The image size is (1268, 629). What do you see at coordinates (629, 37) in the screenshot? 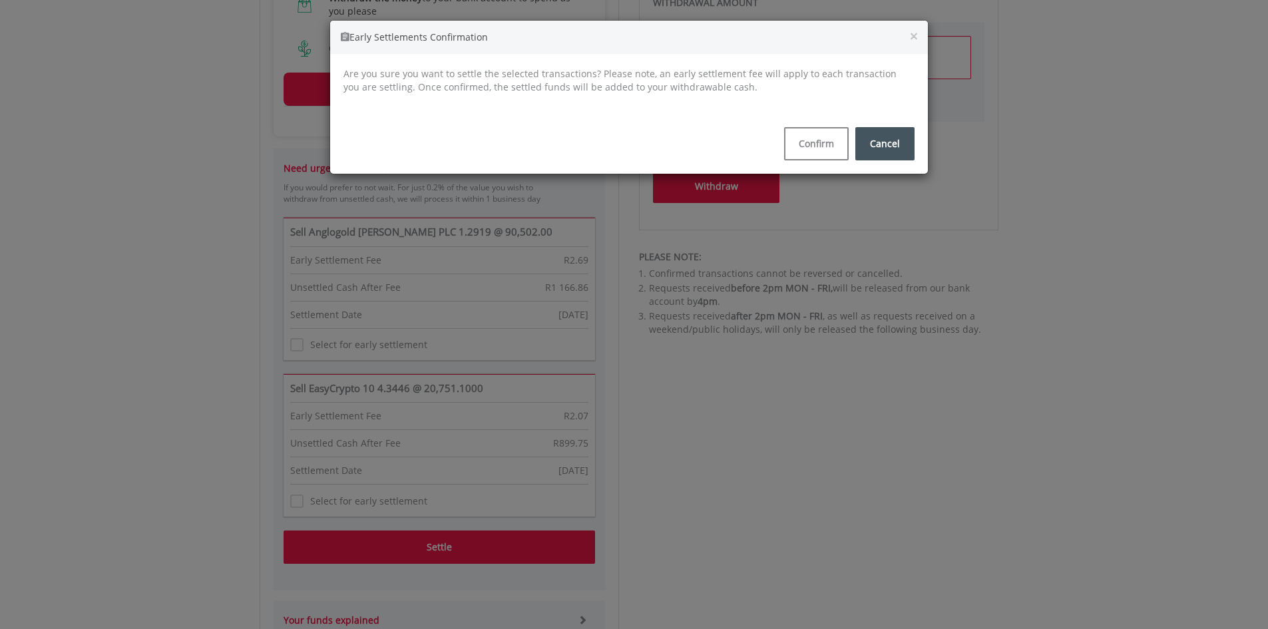
I see `h5: Early Settlements Confirmation` at bounding box center [629, 37].